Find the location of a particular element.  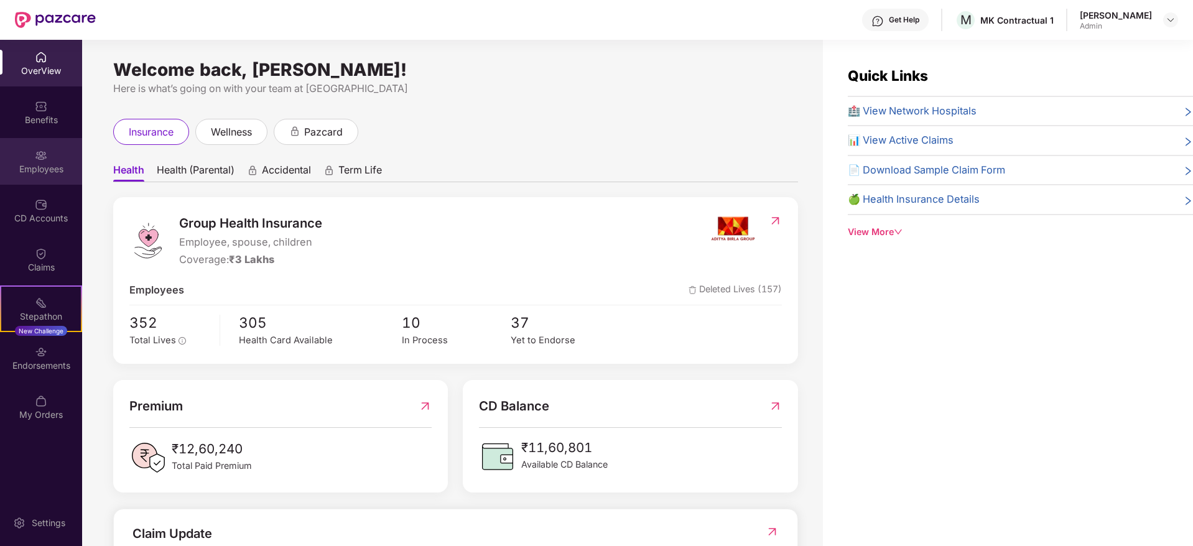

span: 📄 Download Sample Claim Form is located at coordinates (926, 170).